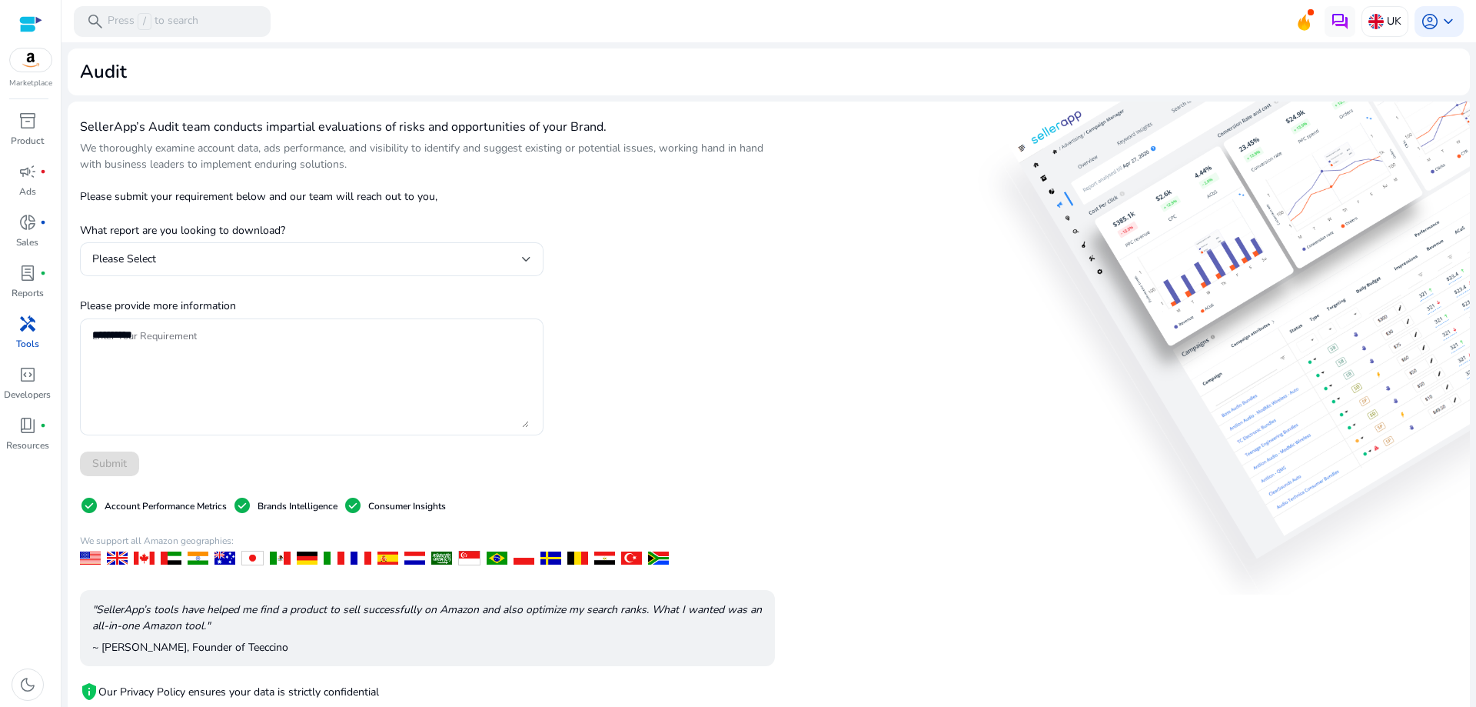 The height and width of the screenshot is (707, 1476). I want to click on p: Resources, so click(28, 445).